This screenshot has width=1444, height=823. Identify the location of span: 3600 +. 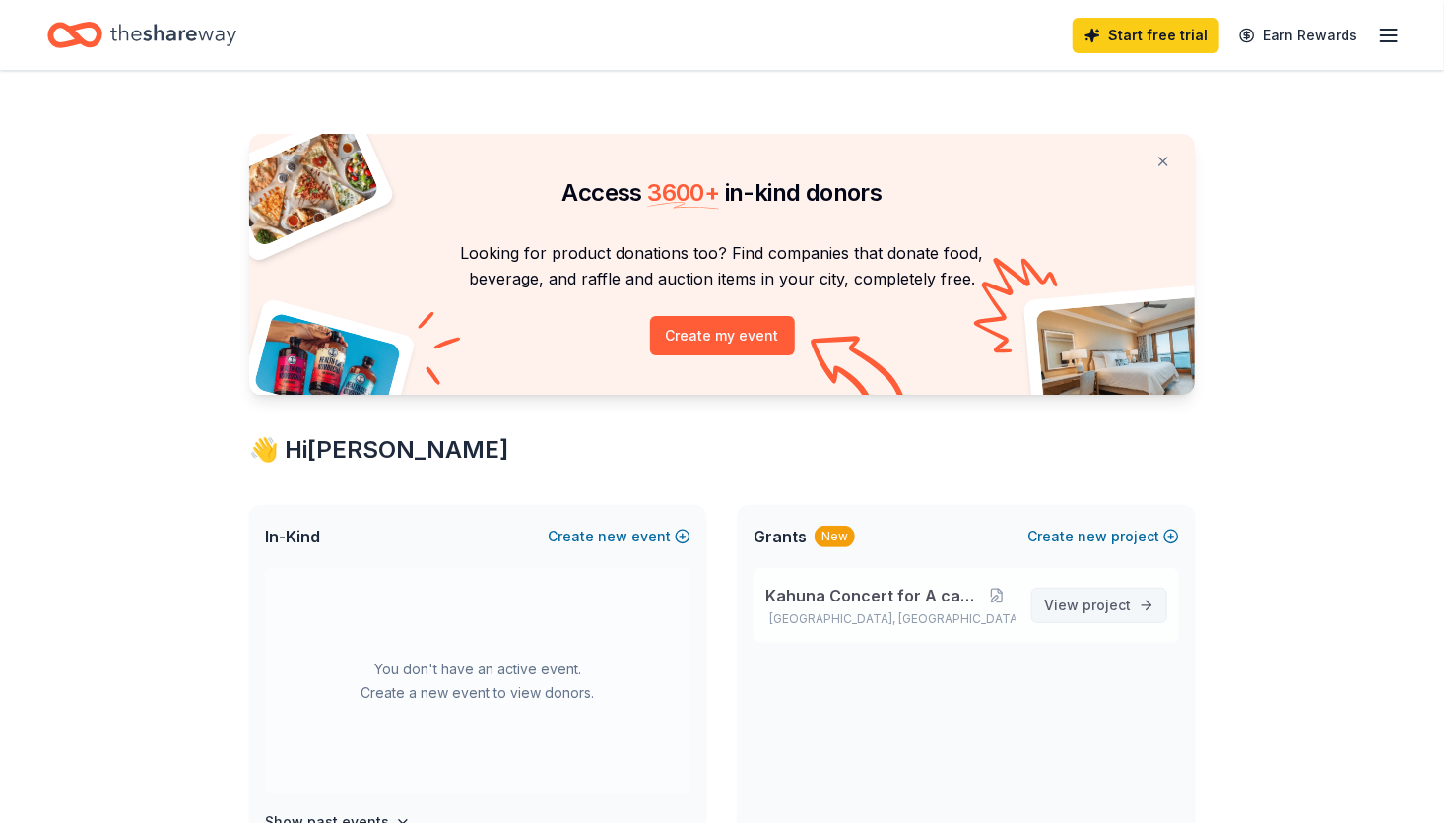
(683, 192).